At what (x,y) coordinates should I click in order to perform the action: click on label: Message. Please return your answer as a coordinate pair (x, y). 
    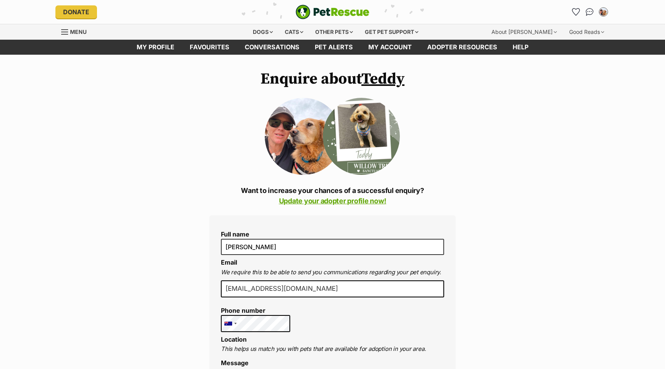
    Looking at the image, I should click on (235, 362).